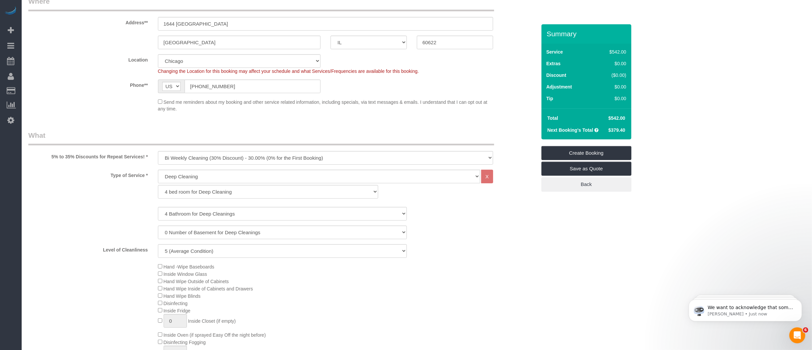 This screenshot has width=812, height=350. Describe the element at coordinates (11, 11) in the screenshot. I see `img: Automaid Logo` at that location.